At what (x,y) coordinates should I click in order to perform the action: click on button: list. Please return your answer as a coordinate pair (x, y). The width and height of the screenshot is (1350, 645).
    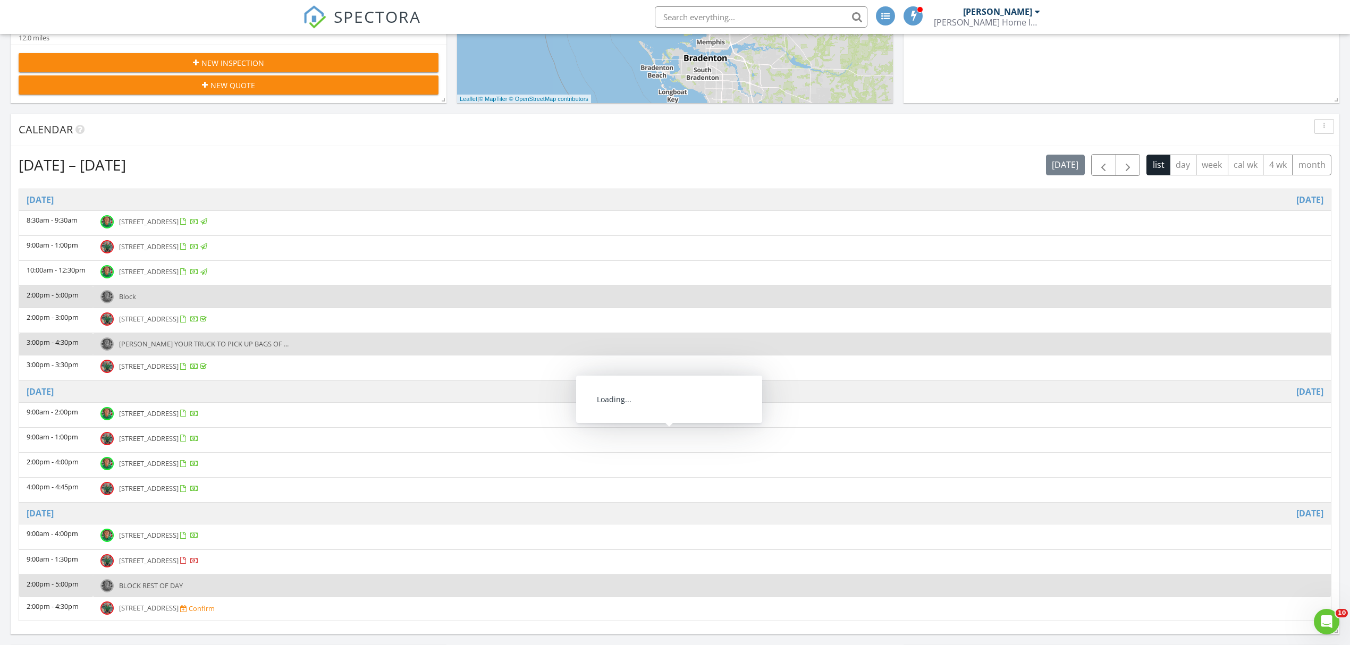
    Looking at the image, I should click on (1158, 165).